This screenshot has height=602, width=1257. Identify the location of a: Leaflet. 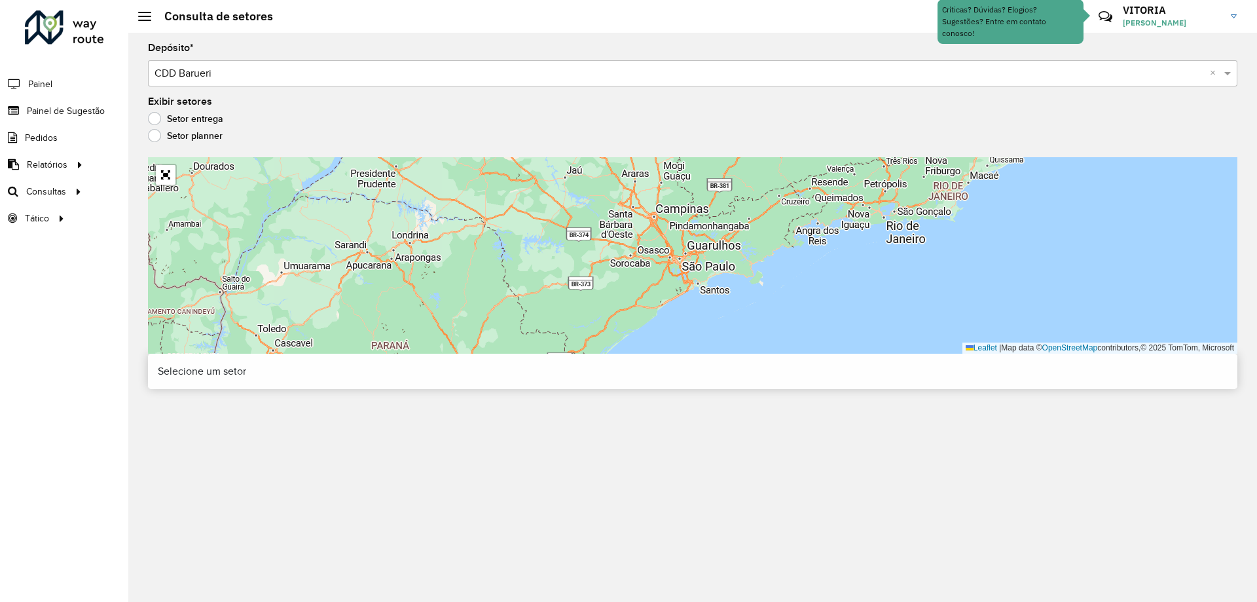
(981, 348).